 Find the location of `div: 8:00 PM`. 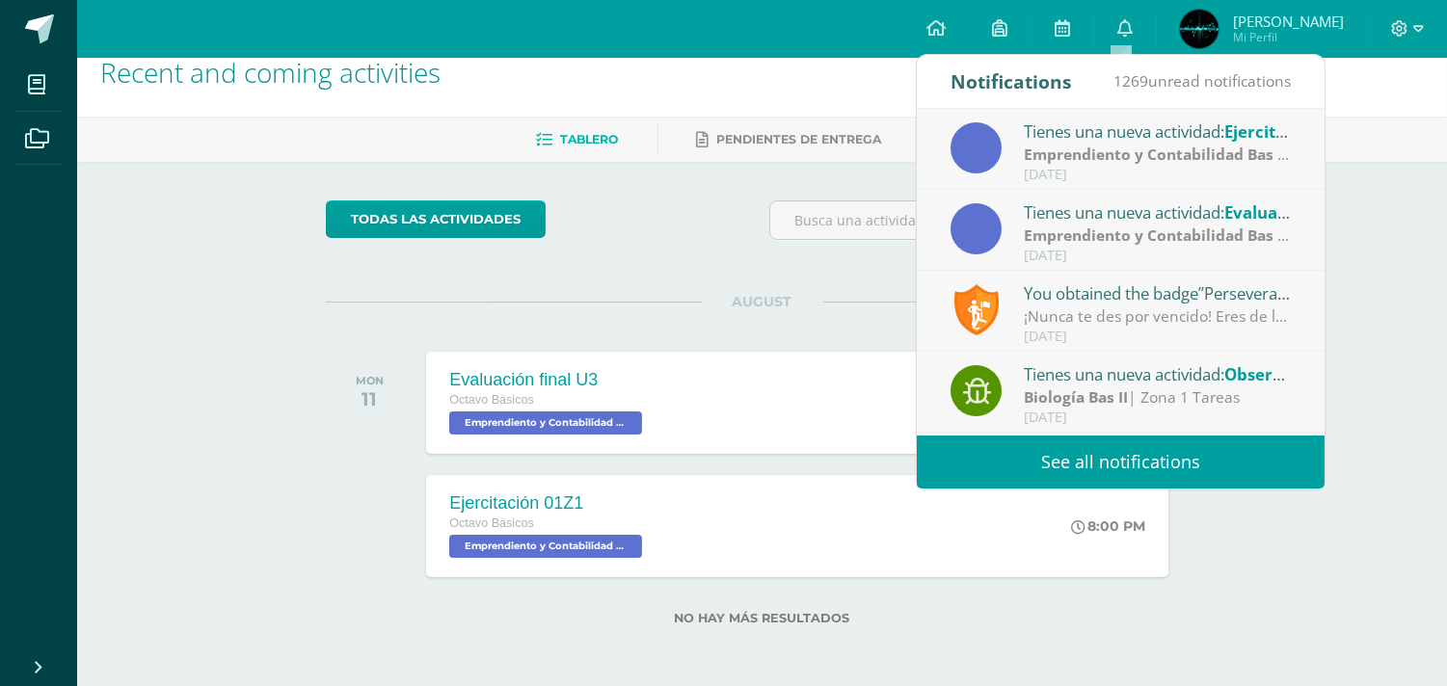

div: 8:00 PM is located at coordinates (1107, 526).